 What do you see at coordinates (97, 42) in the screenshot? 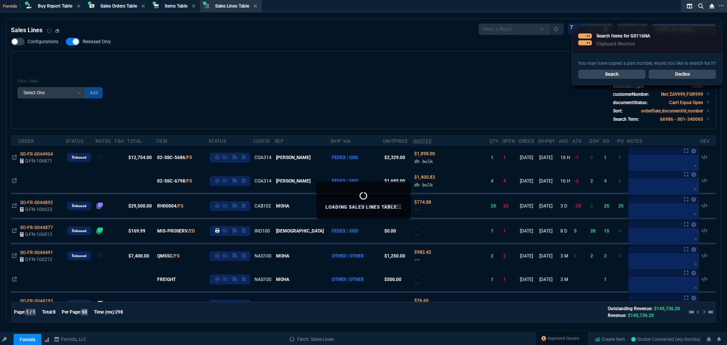
I see `span: Released Only` at bounding box center [97, 42].